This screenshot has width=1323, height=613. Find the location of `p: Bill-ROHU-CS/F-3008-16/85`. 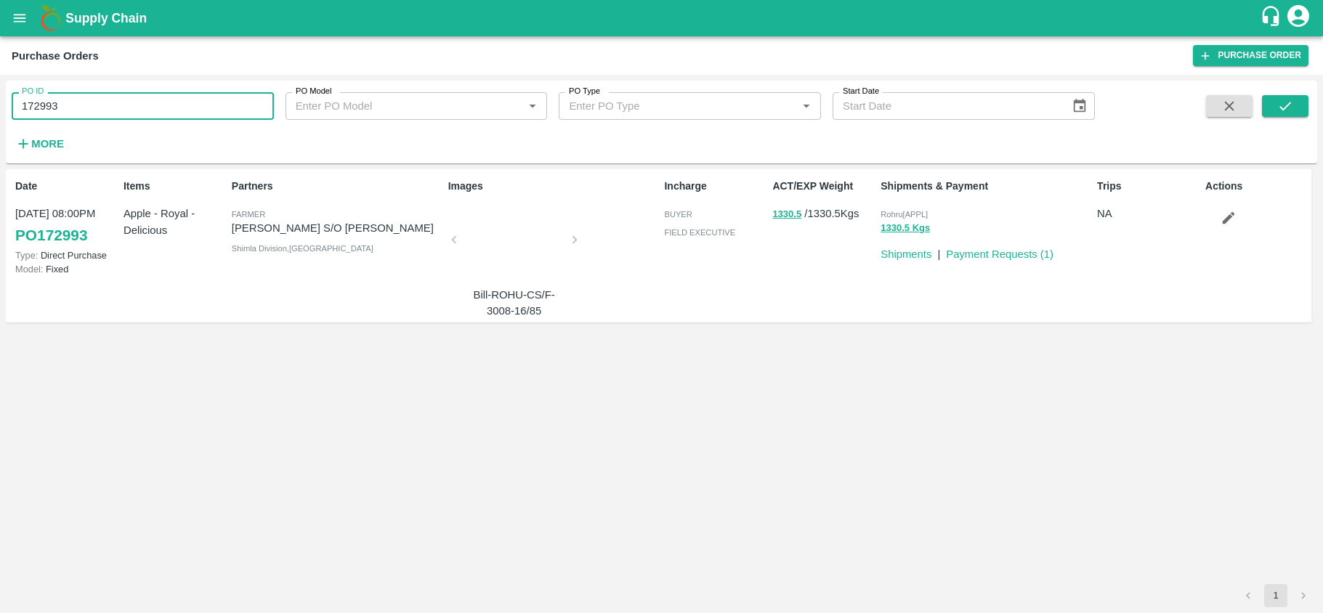

p: Bill-ROHU-CS/F-3008-16/85 is located at coordinates (515, 303).